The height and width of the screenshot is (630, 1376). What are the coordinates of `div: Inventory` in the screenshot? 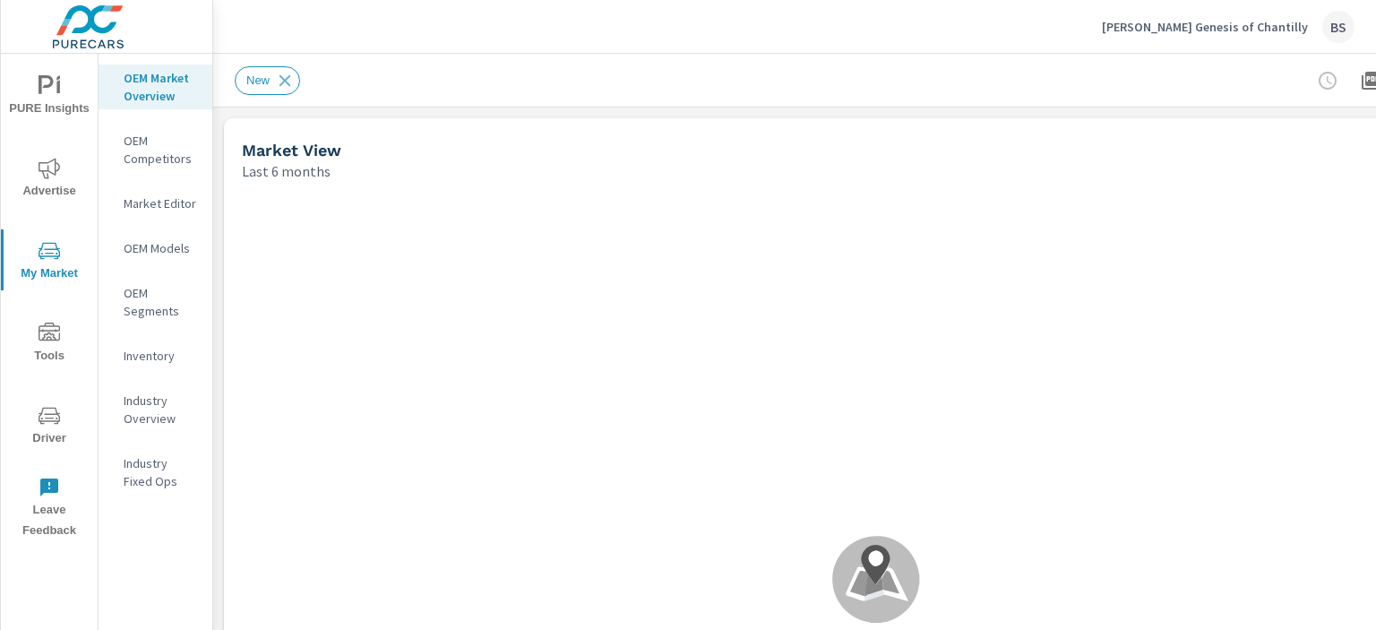 It's located at (155, 356).